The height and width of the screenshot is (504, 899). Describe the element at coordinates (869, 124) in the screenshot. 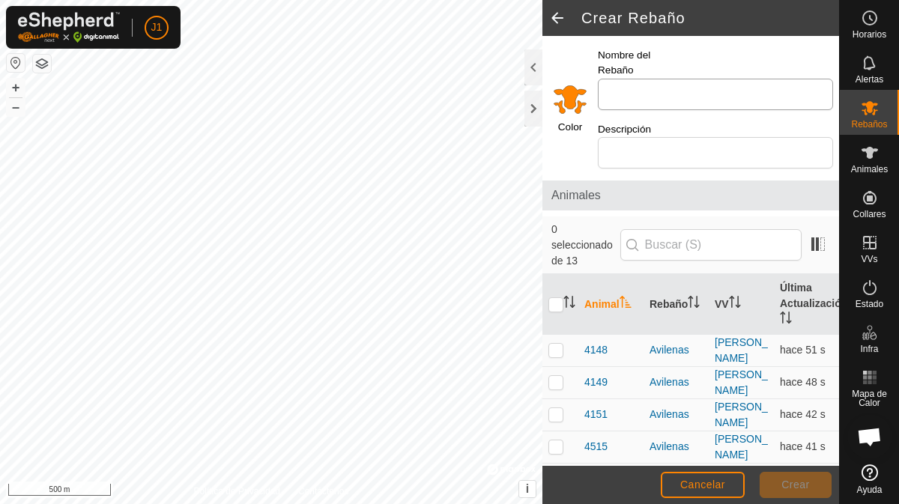

I see `span: Rebaños` at that location.